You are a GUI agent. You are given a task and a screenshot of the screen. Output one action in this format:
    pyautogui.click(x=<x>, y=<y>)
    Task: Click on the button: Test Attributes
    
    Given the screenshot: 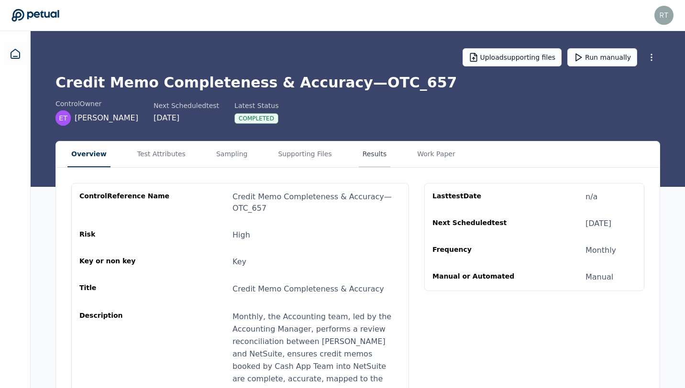 What is the action you would take?
    pyautogui.click(x=161, y=154)
    